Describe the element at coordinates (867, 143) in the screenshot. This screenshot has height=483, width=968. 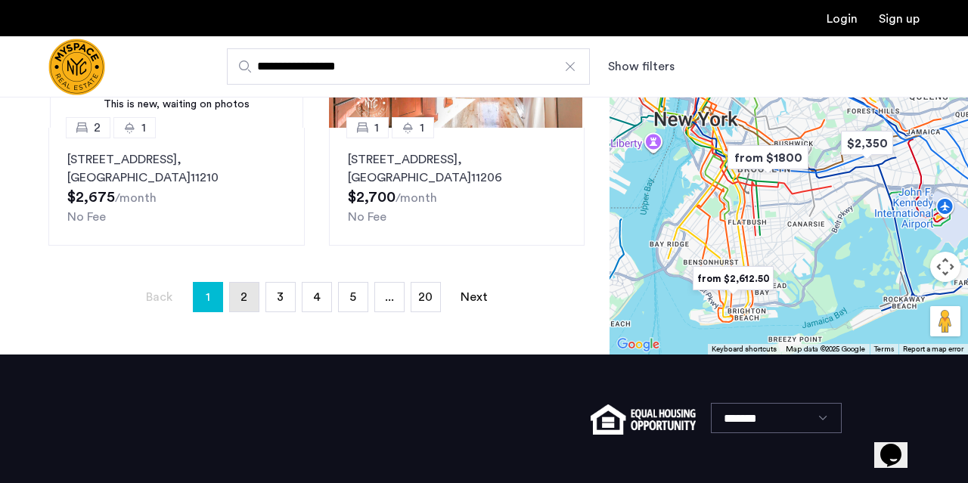
I see `div: $2,350` at that location.